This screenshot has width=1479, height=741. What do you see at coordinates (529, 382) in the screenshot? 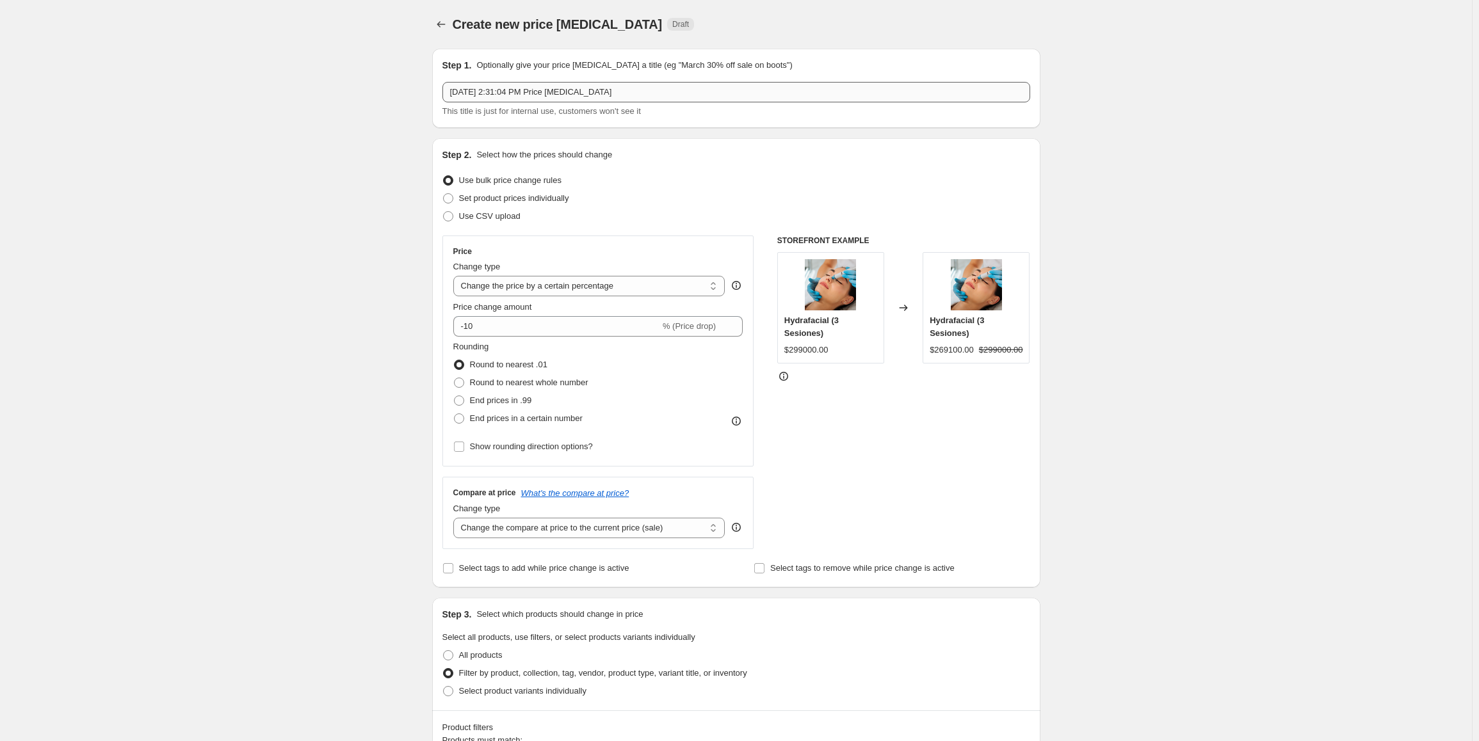
I see `span: Round to nearest whole number` at bounding box center [529, 382].